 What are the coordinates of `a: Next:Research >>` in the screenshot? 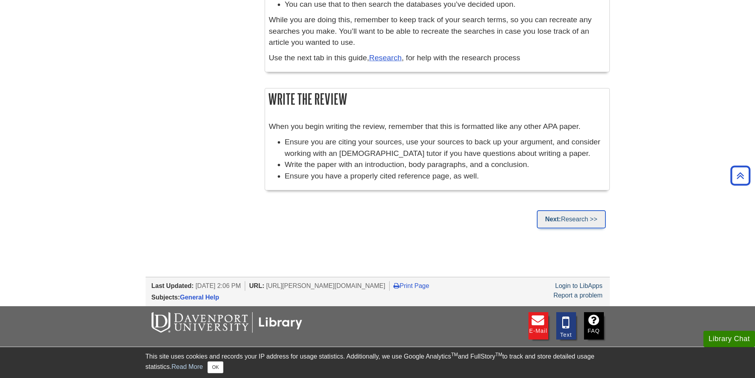 It's located at (572, 219).